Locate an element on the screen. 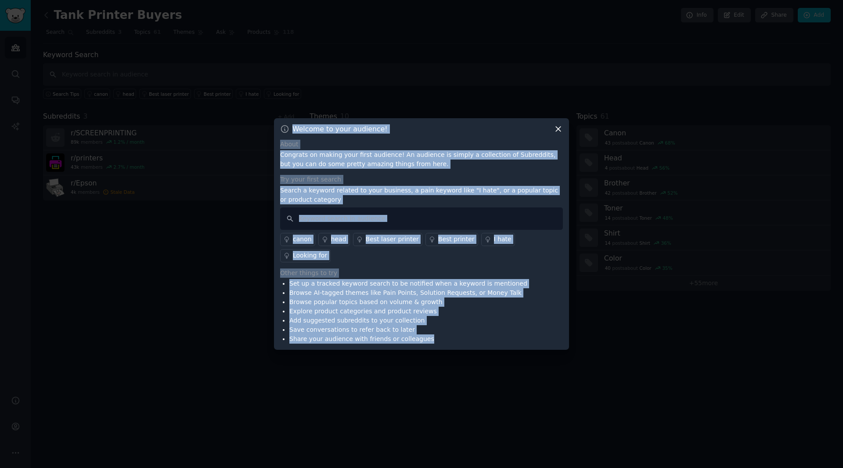 The height and width of the screenshot is (468, 843). h3: Welcome to your audience! is located at coordinates (340, 129).